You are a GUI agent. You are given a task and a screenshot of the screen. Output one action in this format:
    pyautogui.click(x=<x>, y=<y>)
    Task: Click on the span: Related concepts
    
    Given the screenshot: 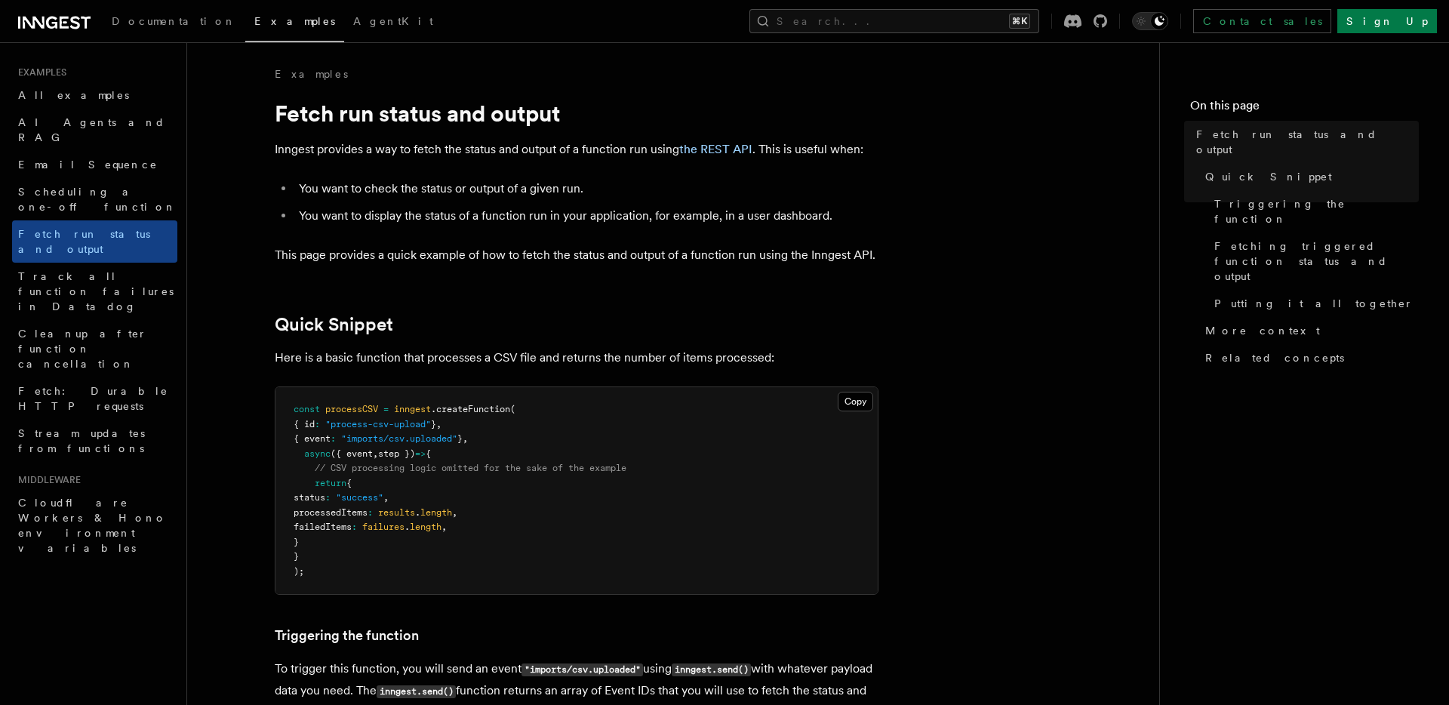 What is the action you would take?
    pyautogui.click(x=1275, y=358)
    